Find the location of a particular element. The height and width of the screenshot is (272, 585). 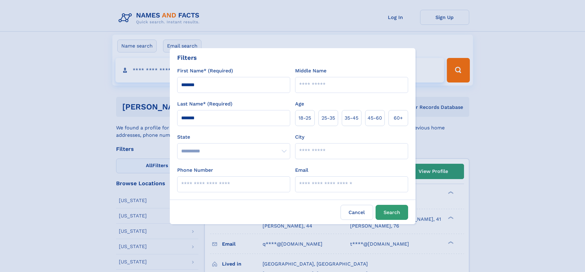

label: Cancel is located at coordinates (357, 213).